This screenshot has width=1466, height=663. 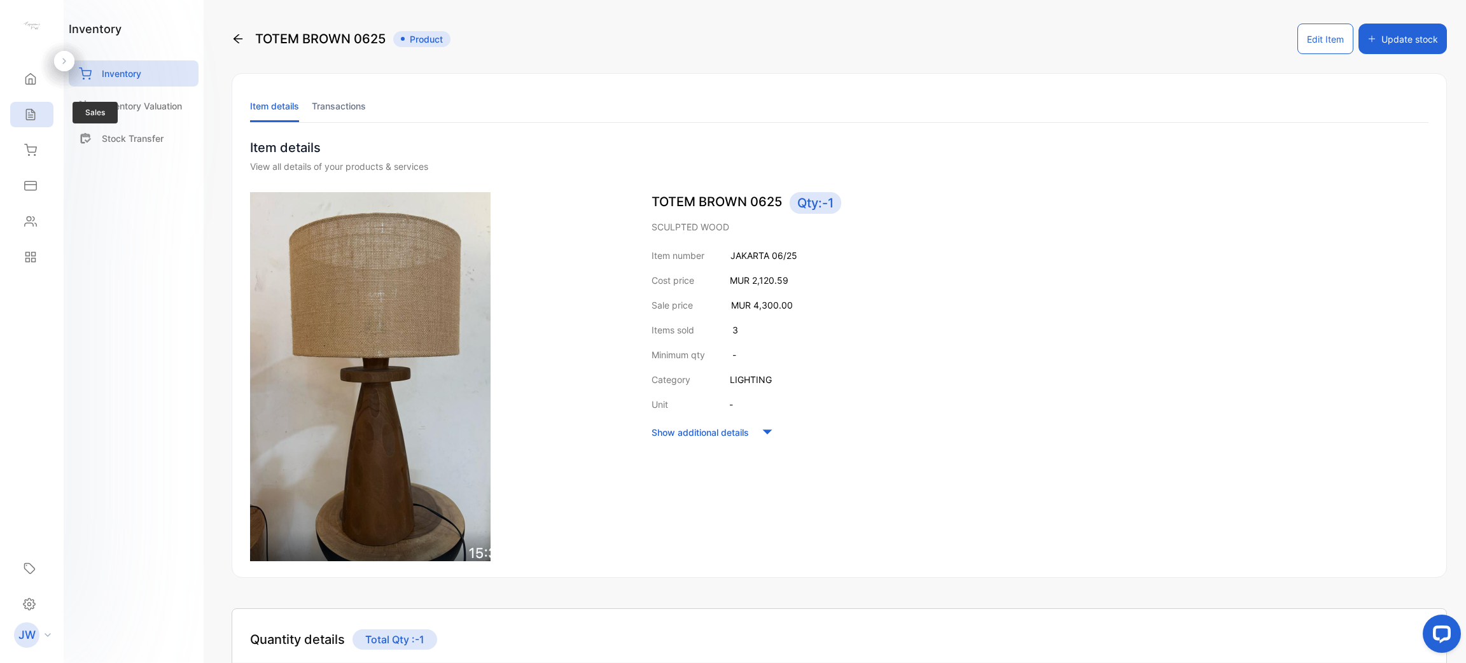 I want to click on button: Edit Item, so click(x=1326, y=39).